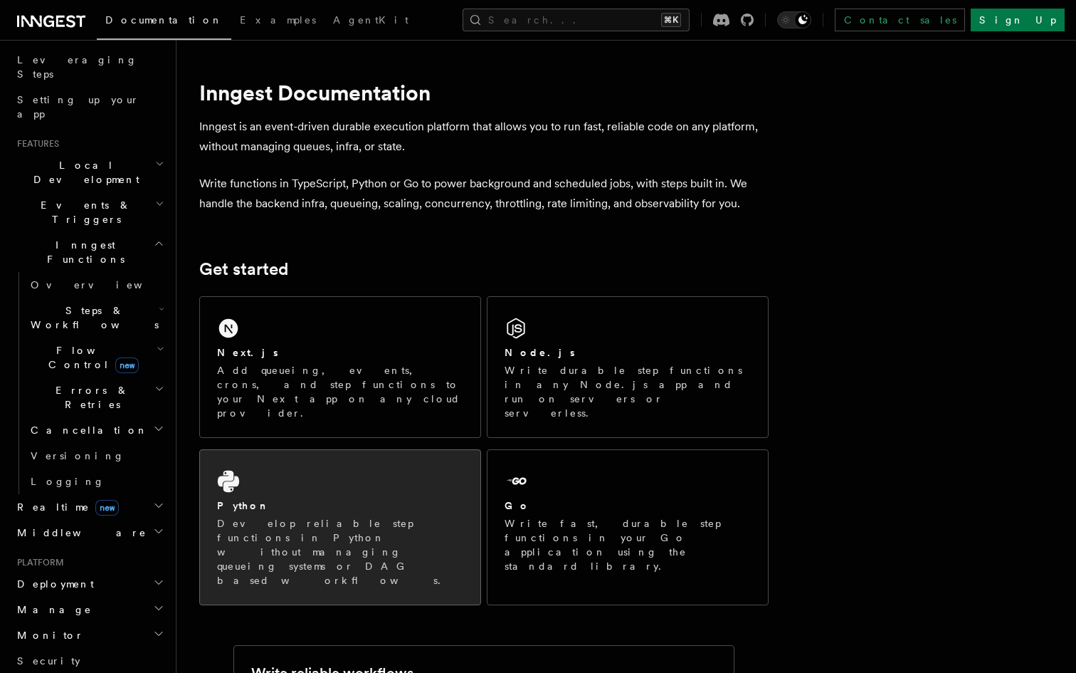 The width and height of the screenshot is (1076, 673). I want to click on button: Realtimenew, so click(89, 507).